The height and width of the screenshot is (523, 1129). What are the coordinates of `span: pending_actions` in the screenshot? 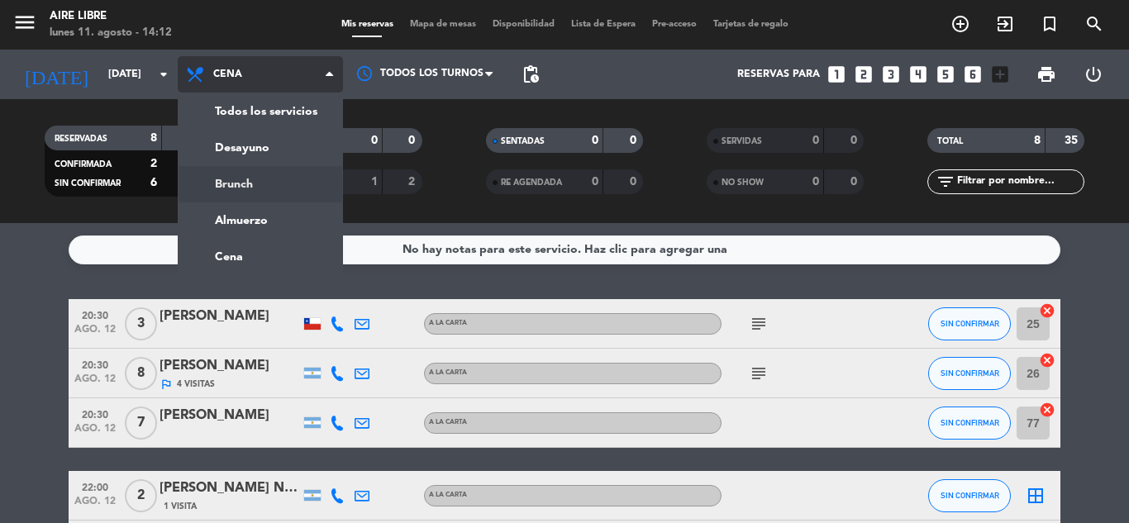 It's located at (531, 74).